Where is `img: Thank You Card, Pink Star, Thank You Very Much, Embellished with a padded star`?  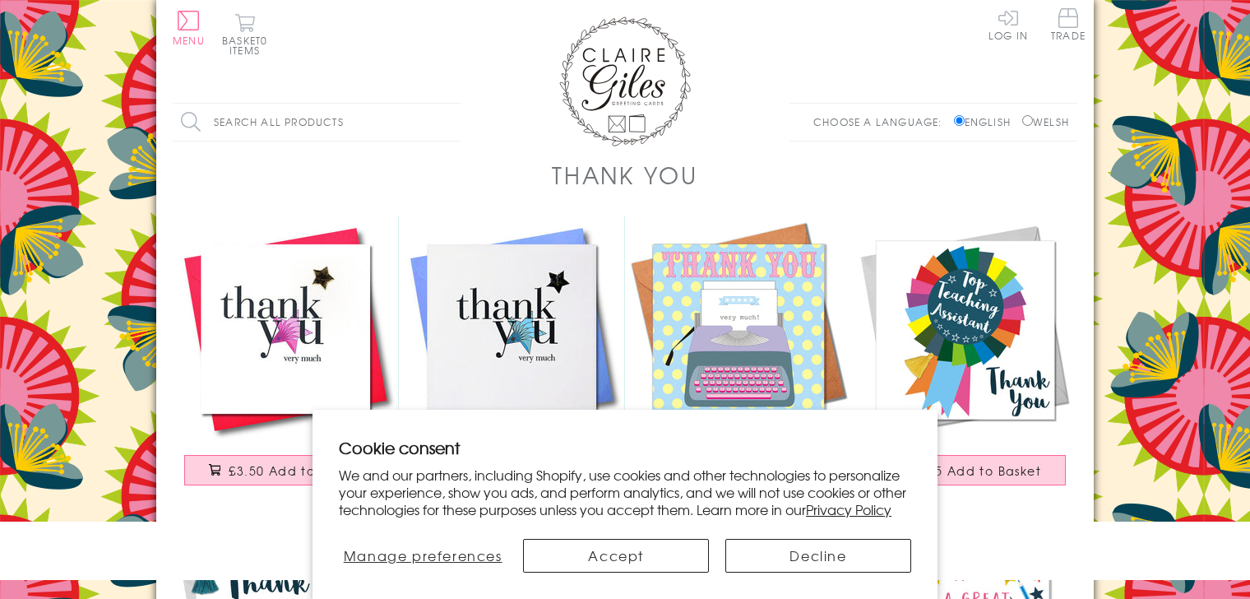 img: Thank You Card, Pink Star, Thank You Very Much, Embellished with a padded star is located at coordinates (285, 329).